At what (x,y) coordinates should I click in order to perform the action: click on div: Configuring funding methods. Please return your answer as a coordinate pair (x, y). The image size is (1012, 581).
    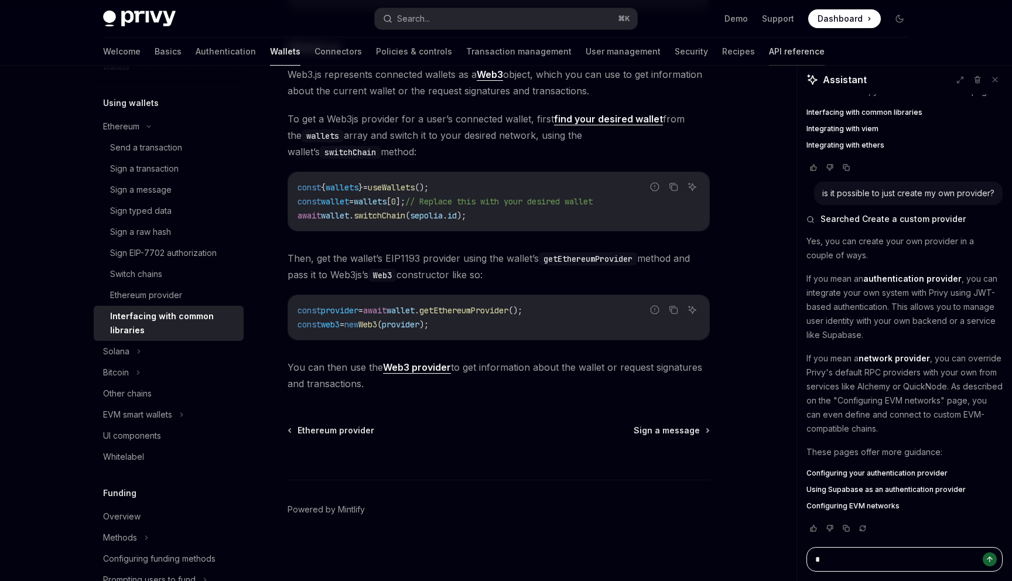
    Looking at the image, I should click on (159, 558).